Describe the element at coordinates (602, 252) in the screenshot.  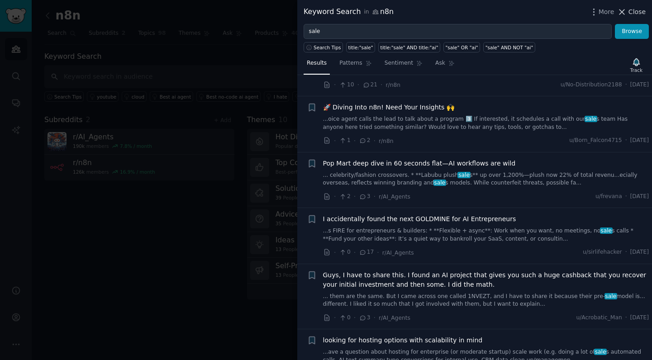
I see `span: u/sirlifehacker` at that location.